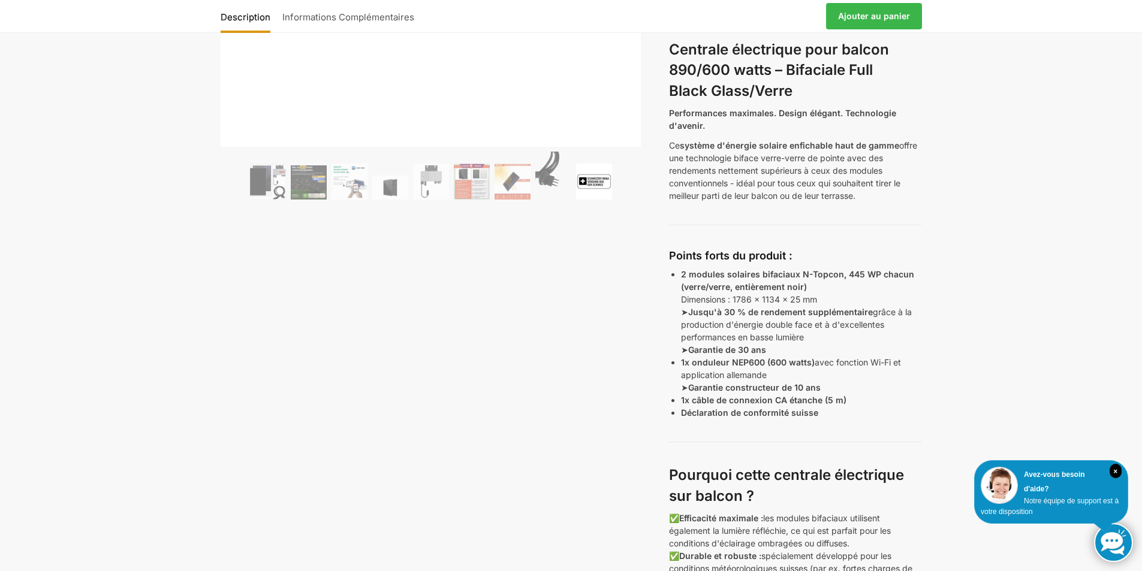  What do you see at coordinates (1054, 482) in the screenshot?
I see `font: Avez-vous besoin d'aide?` at bounding box center [1054, 482].